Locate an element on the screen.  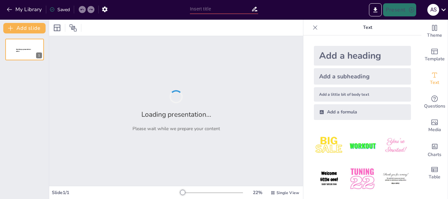
h2: Loading presentation... is located at coordinates (176, 115).